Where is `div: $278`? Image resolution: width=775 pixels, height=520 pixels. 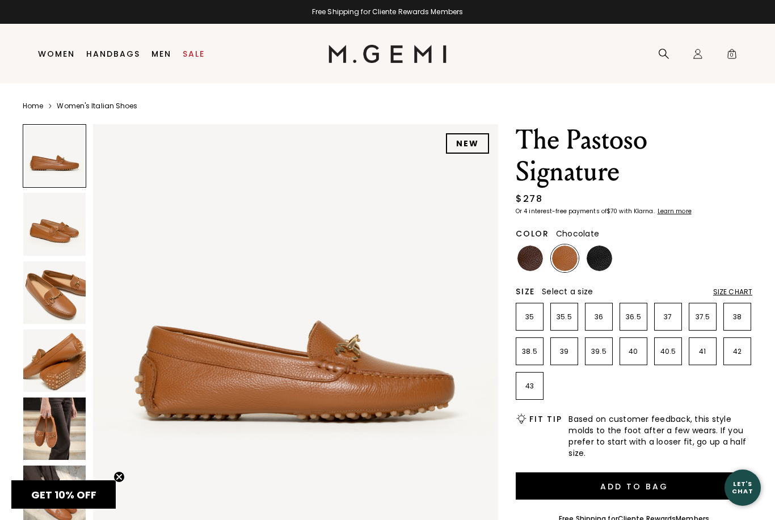 div: $278 is located at coordinates (529, 199).